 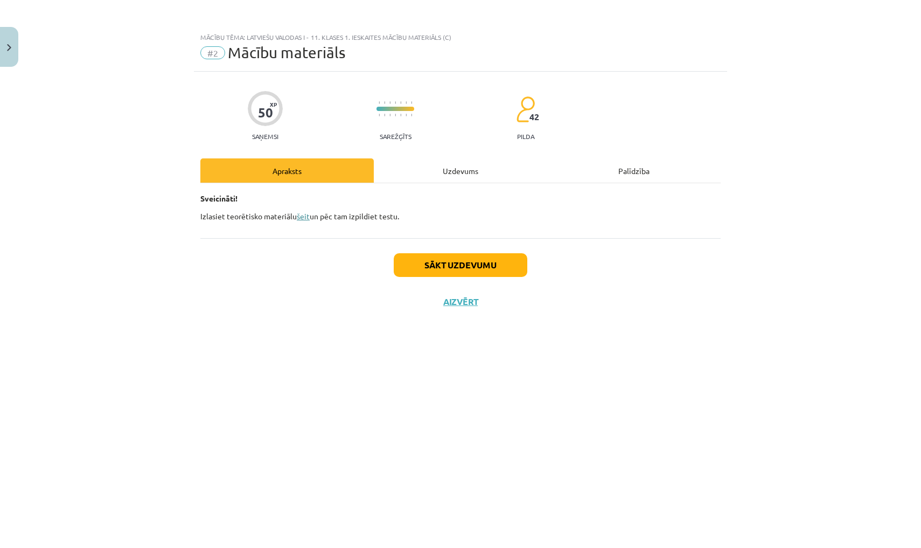 What do you see at coordinates (265, 136) in the screenshot?
I see `p: Saņemsi` at bounding box center [265, 136].